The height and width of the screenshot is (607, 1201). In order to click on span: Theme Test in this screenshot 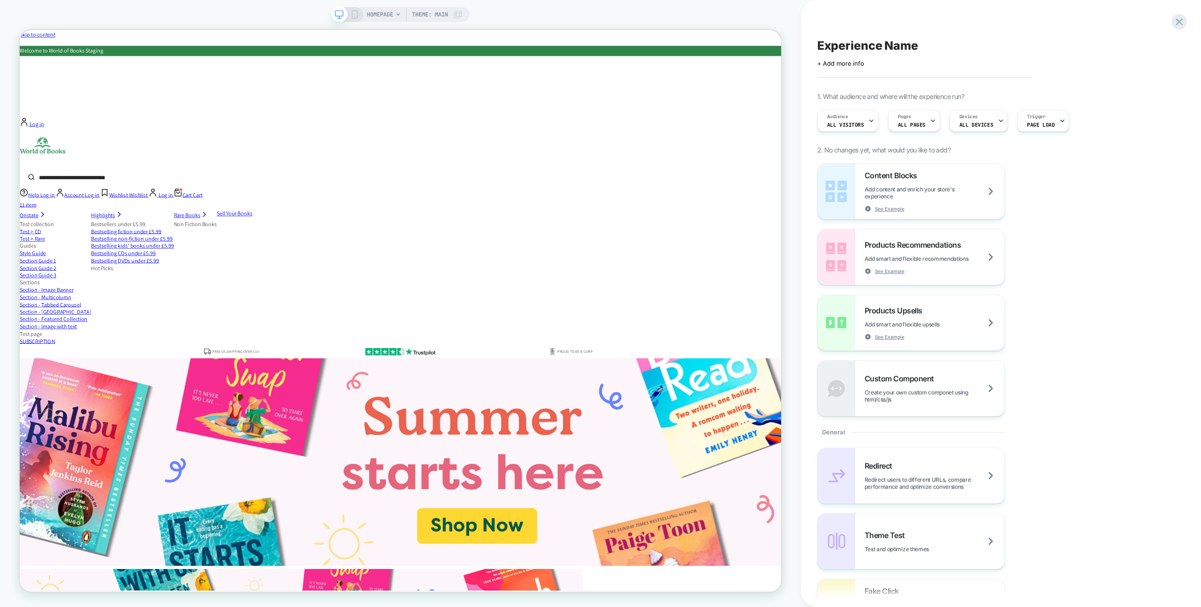, I will do `click(887, 535)`.